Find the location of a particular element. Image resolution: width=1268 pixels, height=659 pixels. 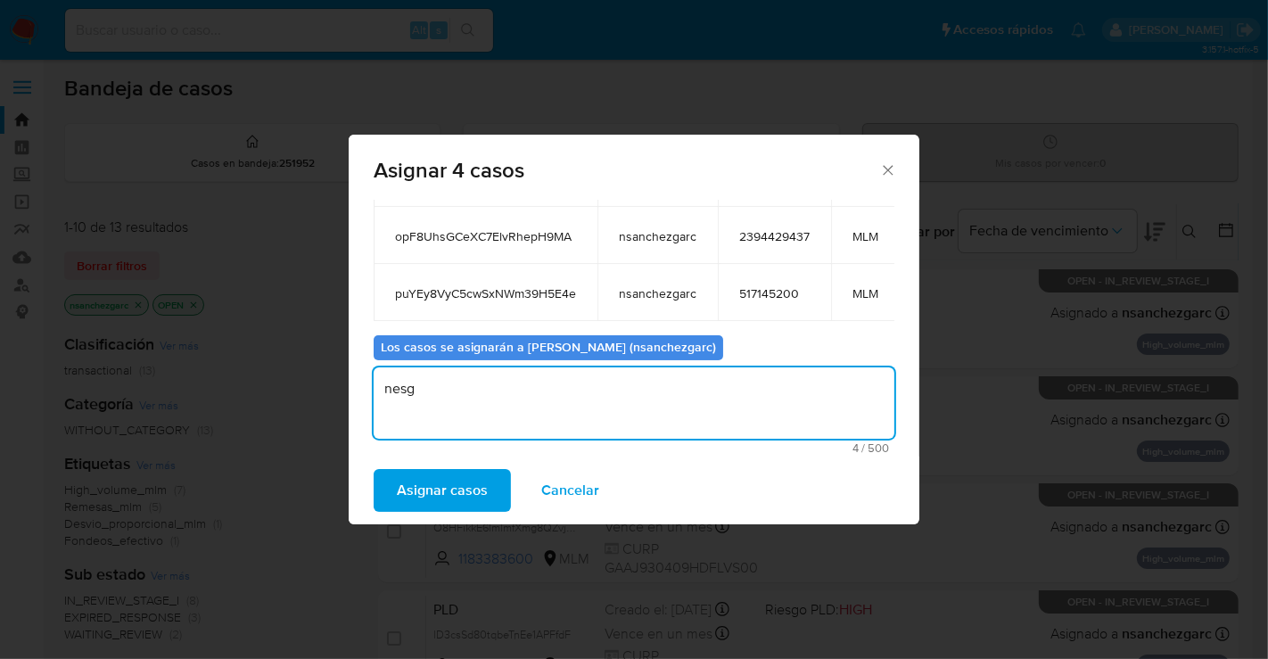

span: 517145200 is located at coordinates (774, 293).